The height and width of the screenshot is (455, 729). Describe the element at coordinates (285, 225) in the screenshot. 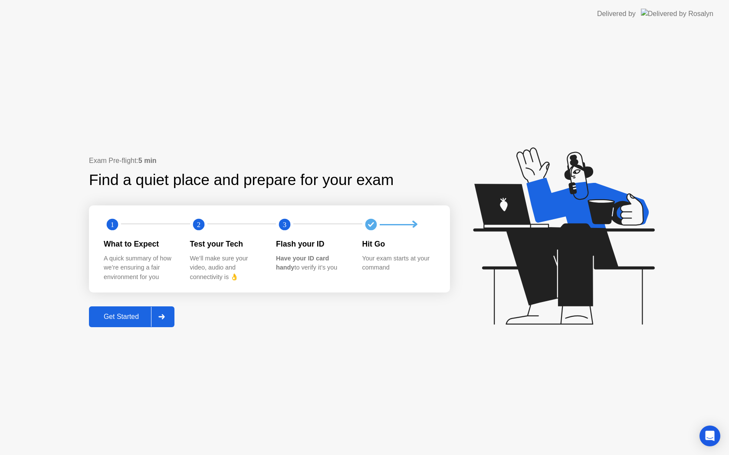

I see `text: 3` at that location.